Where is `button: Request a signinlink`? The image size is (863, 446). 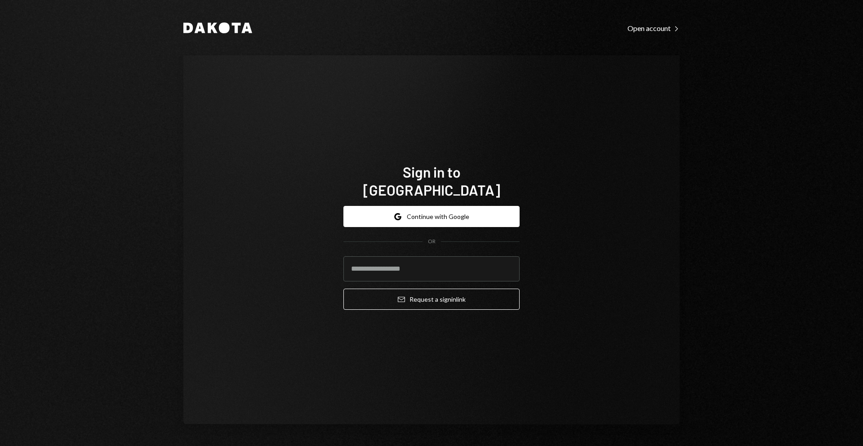
button: Request a signinlink is located at coordinates (431, 299).